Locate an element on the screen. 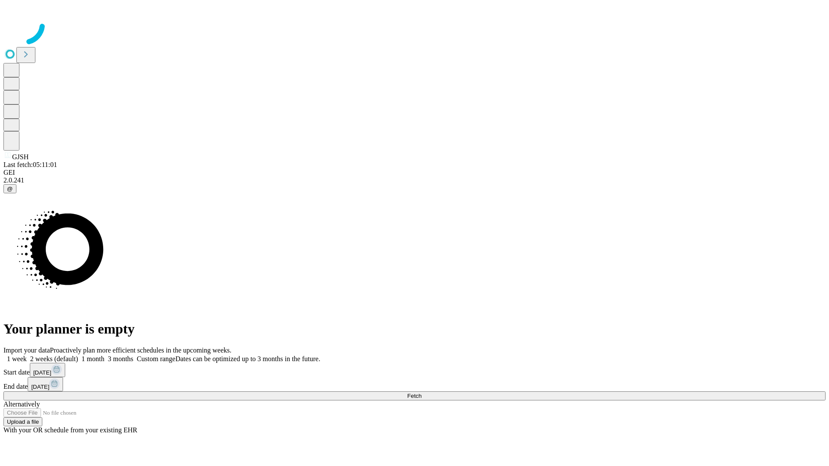  h1: Your planner is empty is located at coordinates (415, 329).